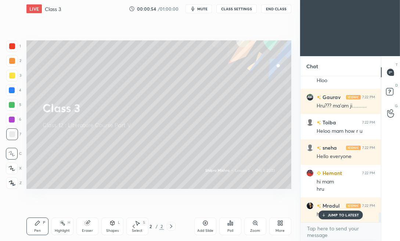  I want to click on div: hi mam, so click(346, 182).